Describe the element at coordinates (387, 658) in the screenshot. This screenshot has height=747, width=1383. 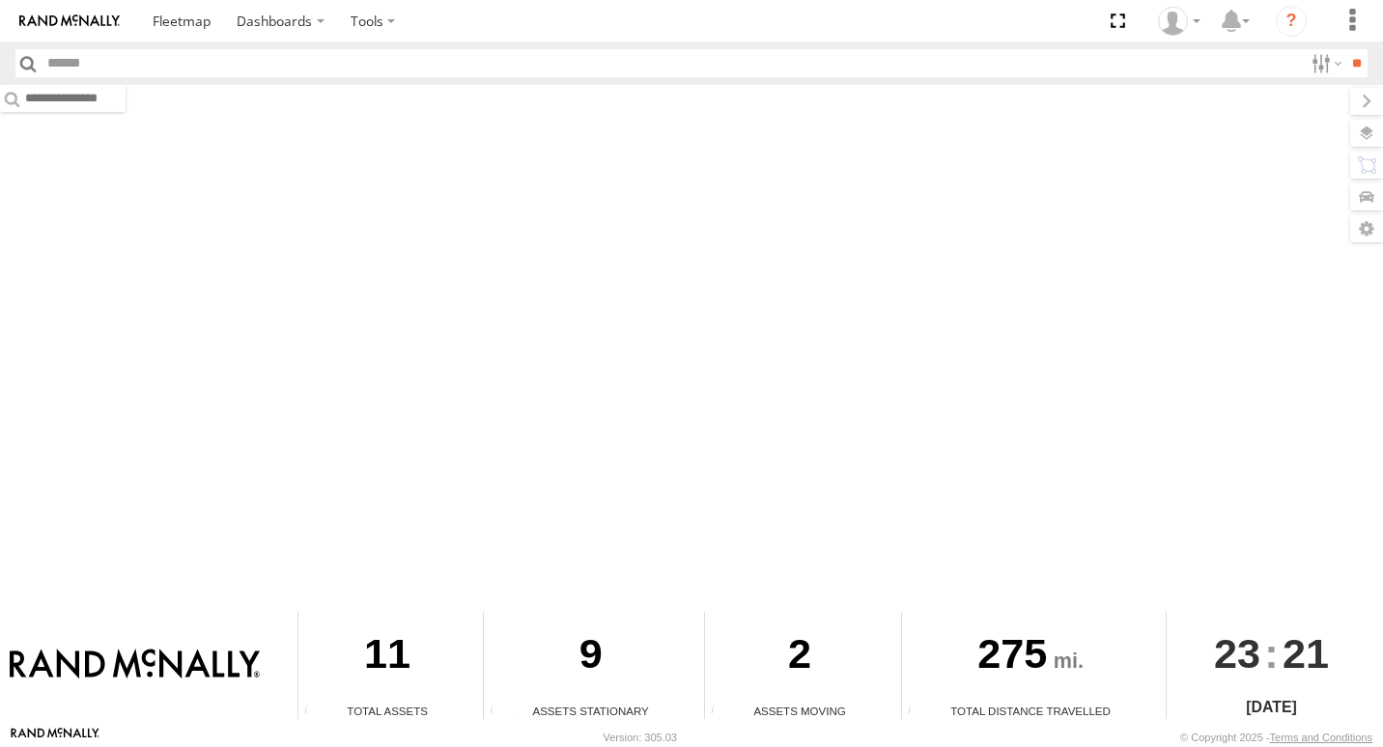
I see `div: 11` at that location.